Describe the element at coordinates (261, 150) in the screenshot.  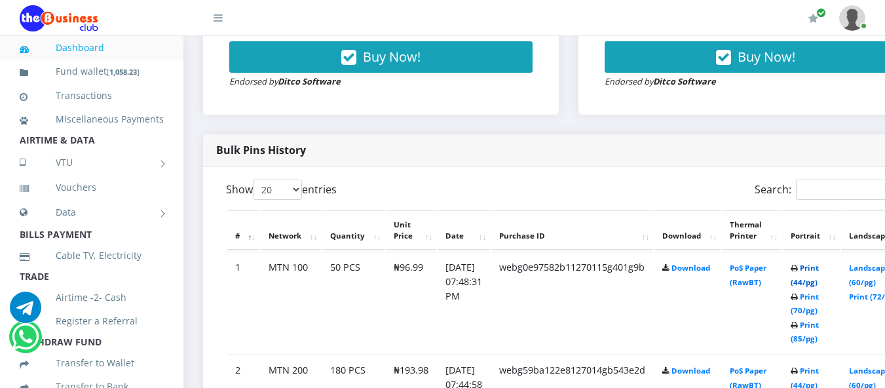
I see `strong: Bulk Pins History` at that location.